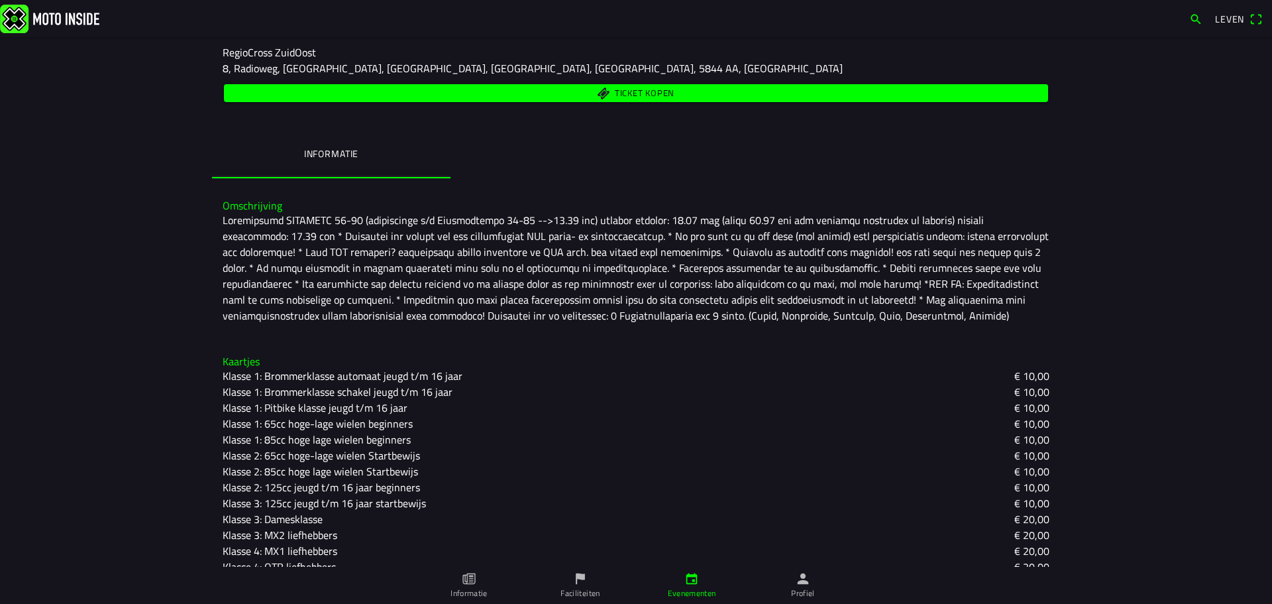 This screenshot has height=604, width=1272. I want to click on font: Klasse 1: 85cc hoge lage wielen beginners, so click(317, 439).